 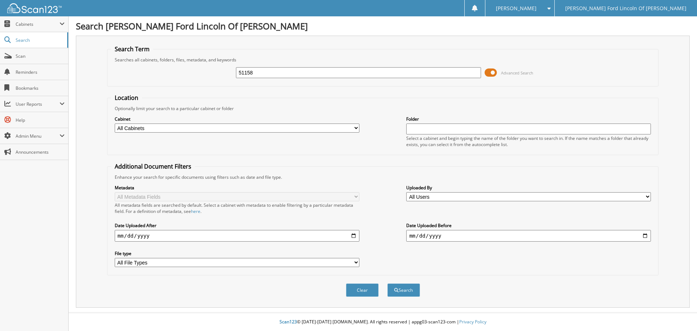 What do you see at coordinates (40, 40) in the screenshot?
I see `span: Search` at bounding box center [40, 40].